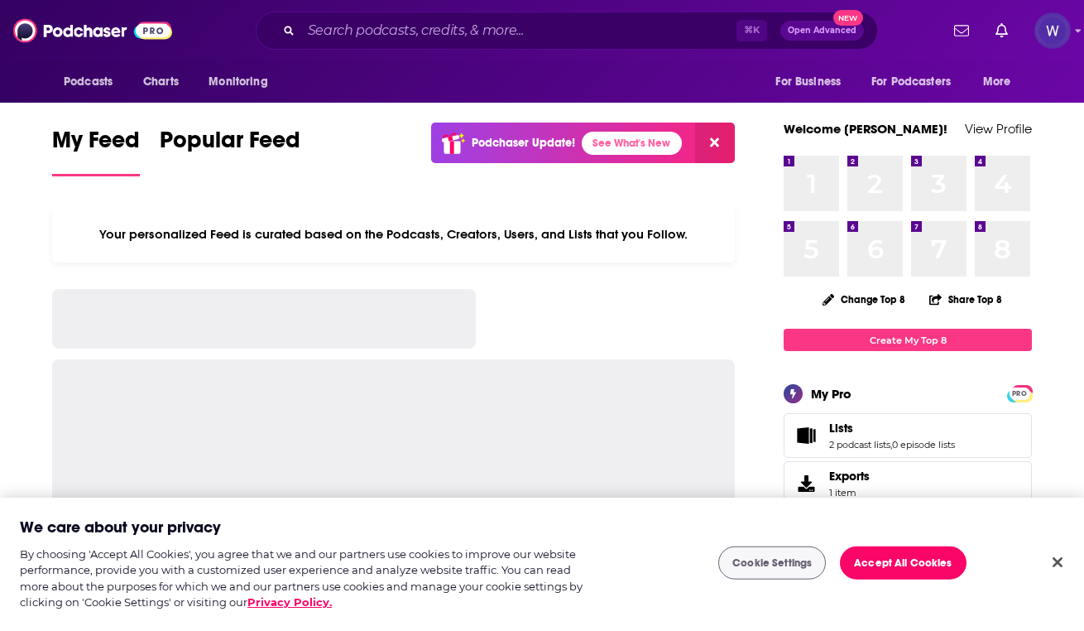 This screenshot has height=631, width=1084. Describe the element at coordinates (93, 31) in the screenshot. I see `img: Podchaser - Follow, Share and Rate Podcasts` at that location.